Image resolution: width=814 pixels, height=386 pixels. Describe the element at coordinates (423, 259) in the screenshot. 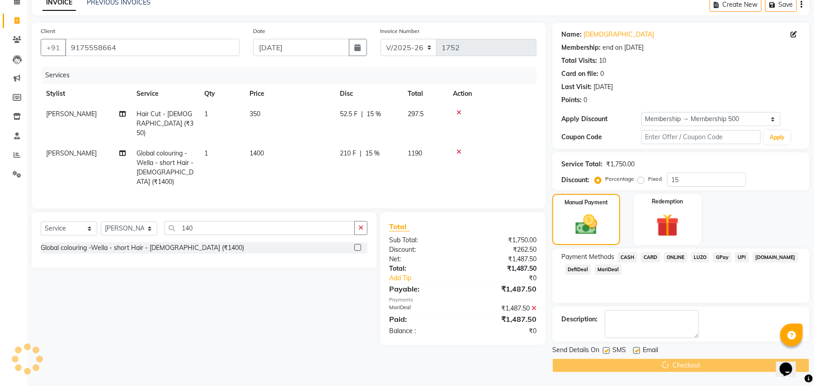

I see `div: Net:` at that location.